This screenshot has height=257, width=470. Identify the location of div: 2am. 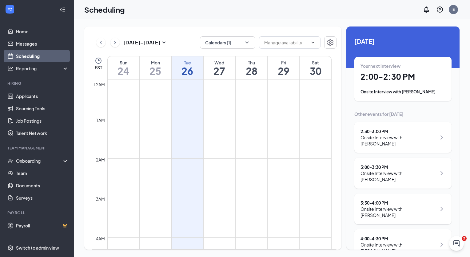
(100, 159).